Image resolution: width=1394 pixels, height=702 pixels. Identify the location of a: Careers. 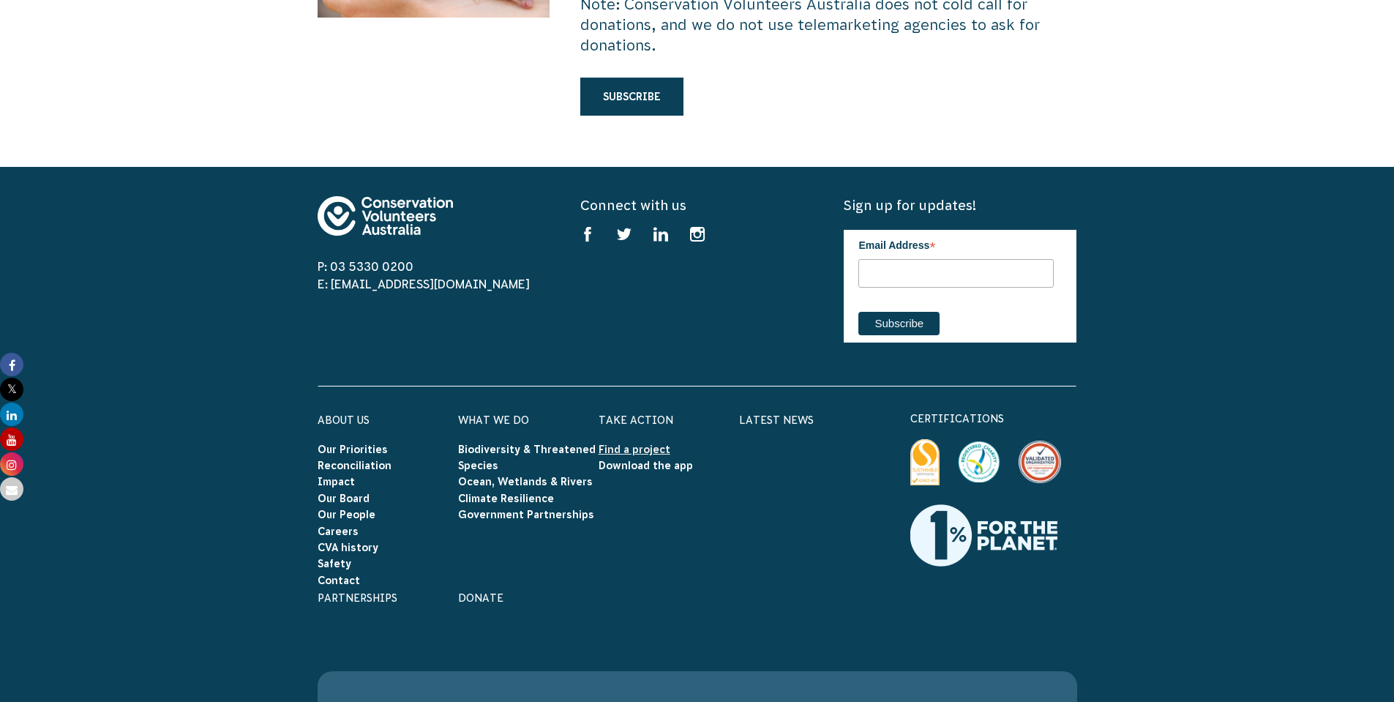
(338, 531).